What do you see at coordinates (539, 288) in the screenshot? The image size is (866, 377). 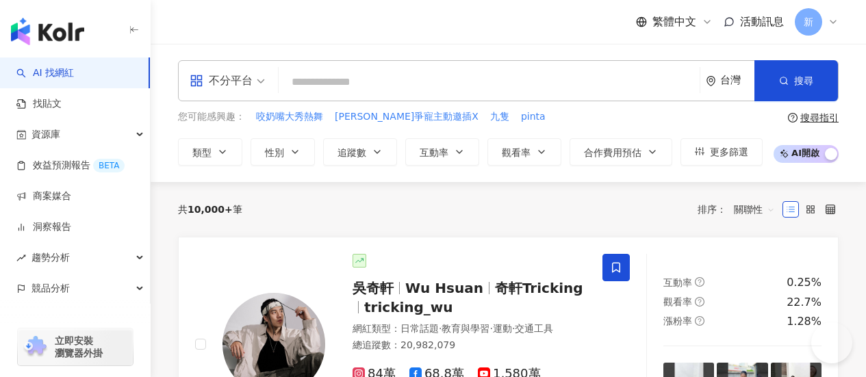 I see `span: 奇軒Tricking` at bounding box center [539, 288].